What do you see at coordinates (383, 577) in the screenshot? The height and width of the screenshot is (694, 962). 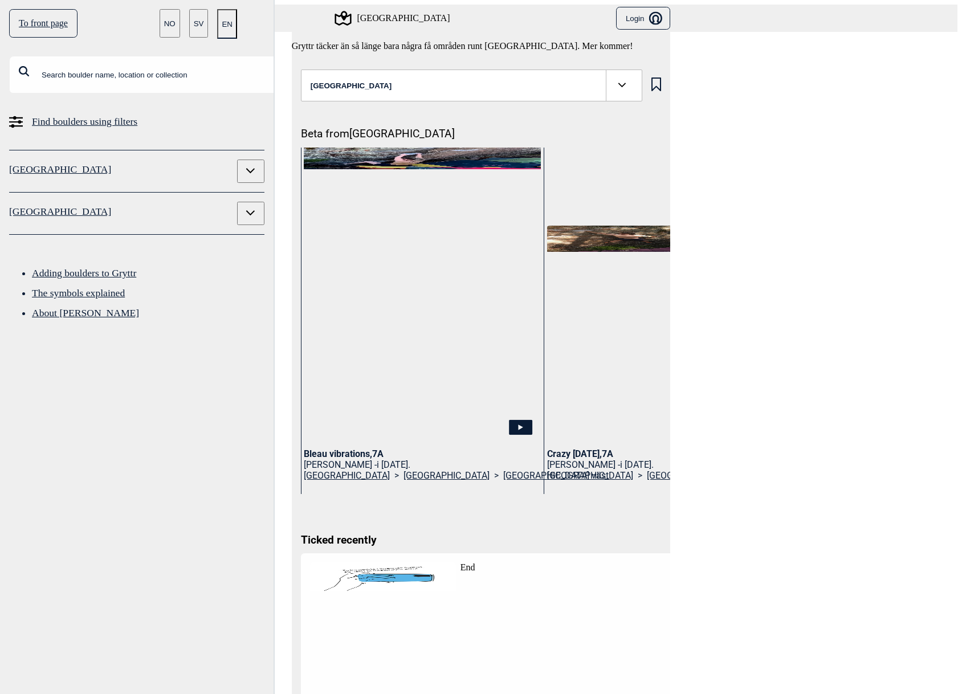 I see `img: Noimage boulder` at bounding box center [383, 577].